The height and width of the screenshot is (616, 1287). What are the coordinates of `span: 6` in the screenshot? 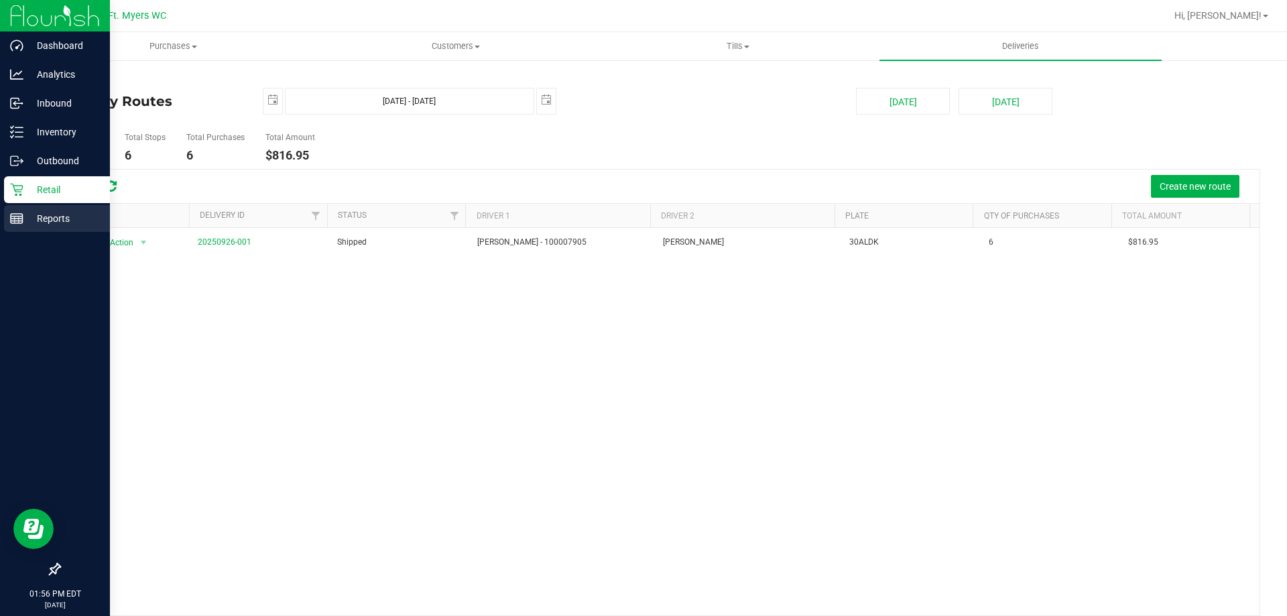 It's located at (991, 242).